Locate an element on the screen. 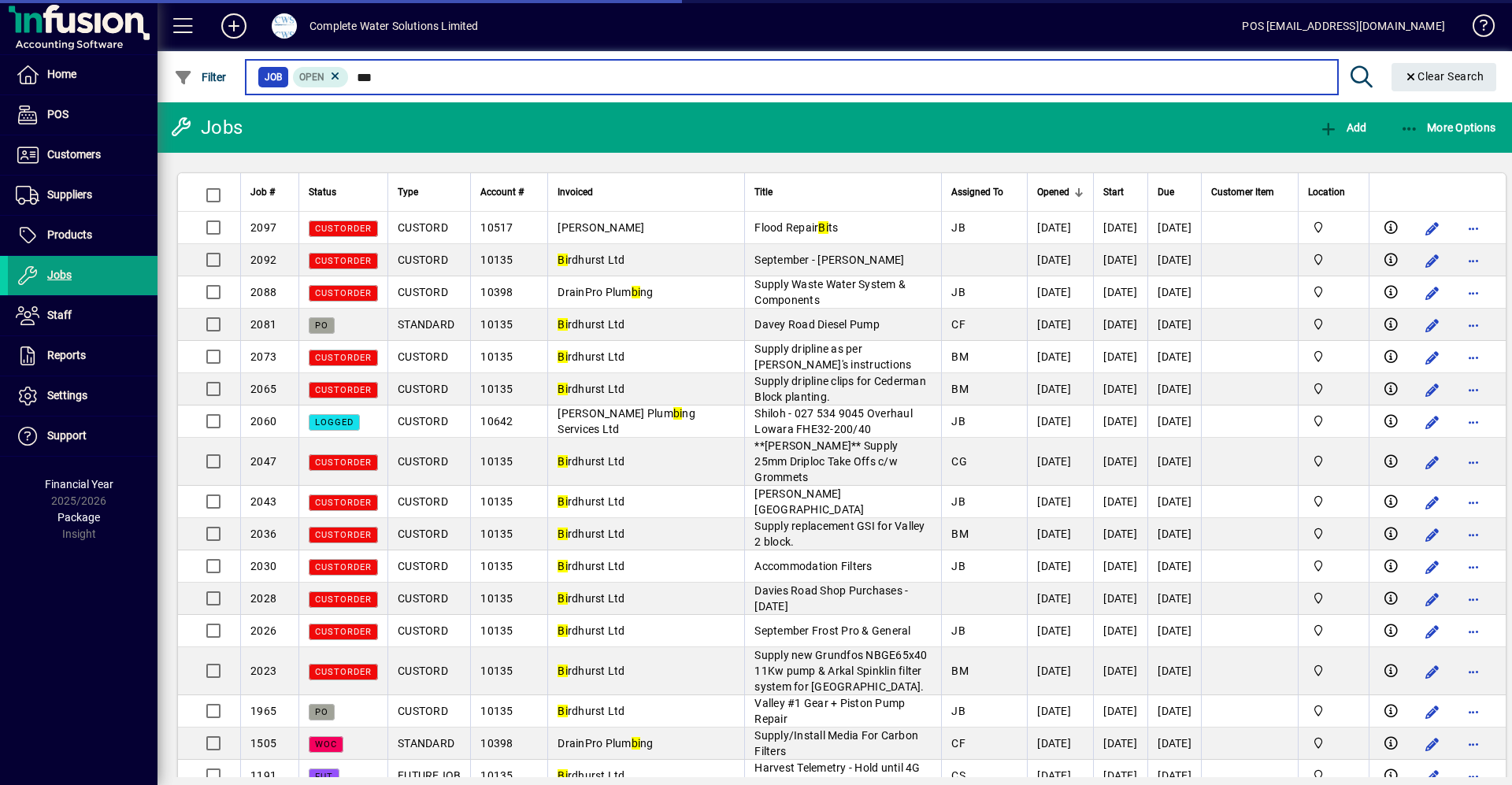 This screenshot has height=785, width=1512. span: Settings is located at coordinates (67, 395).